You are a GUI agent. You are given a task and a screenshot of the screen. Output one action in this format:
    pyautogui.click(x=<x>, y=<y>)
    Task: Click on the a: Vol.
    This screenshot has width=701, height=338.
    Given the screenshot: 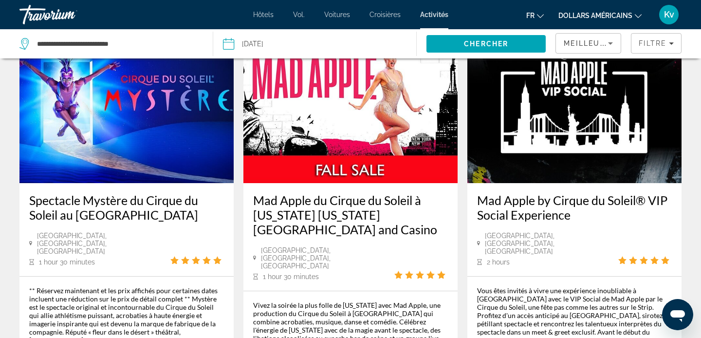 What is the action you would take?
    pyautogui.click(x=299, y=15)
    